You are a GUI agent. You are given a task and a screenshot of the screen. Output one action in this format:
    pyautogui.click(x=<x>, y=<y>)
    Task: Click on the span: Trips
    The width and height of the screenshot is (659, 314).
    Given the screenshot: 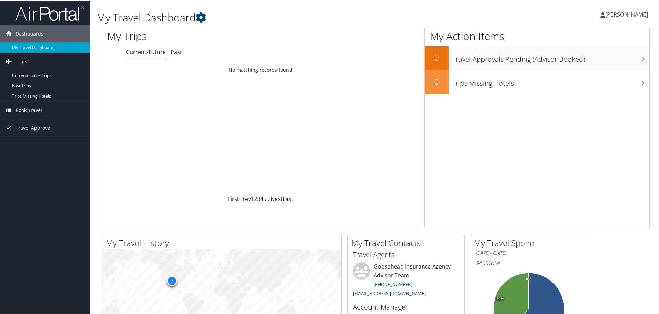 What is the action you would take?
    pyautogui.click(x=21, y=61)
    